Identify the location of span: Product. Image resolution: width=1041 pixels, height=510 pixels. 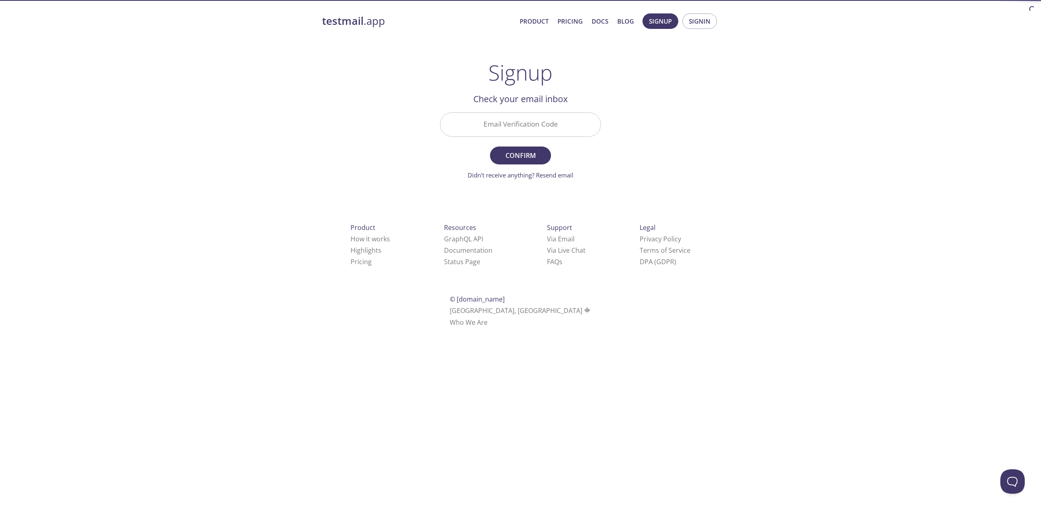
(363, 227).